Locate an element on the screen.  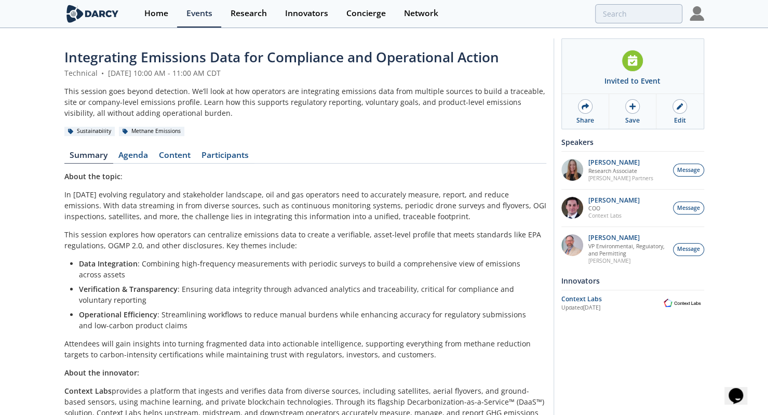
strong: About the innovator: is located at coordinates (102, 373).